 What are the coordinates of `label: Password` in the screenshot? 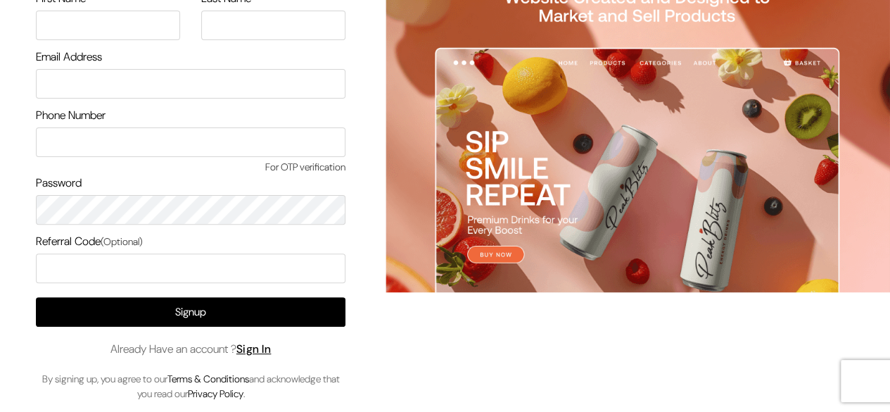 It's located at (58, 183).